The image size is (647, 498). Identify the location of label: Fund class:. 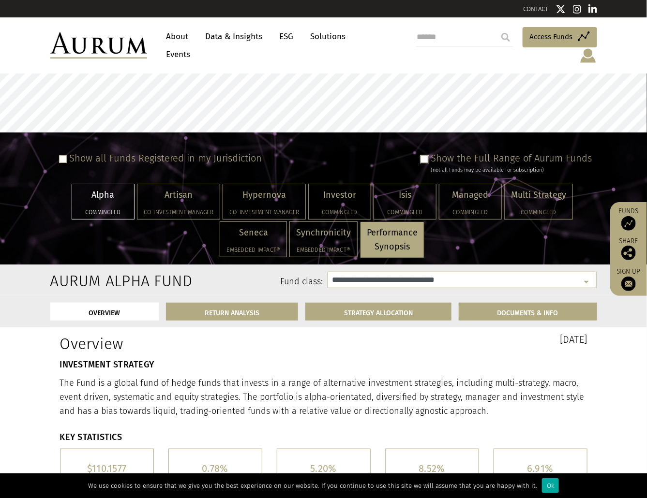
(233, 282).